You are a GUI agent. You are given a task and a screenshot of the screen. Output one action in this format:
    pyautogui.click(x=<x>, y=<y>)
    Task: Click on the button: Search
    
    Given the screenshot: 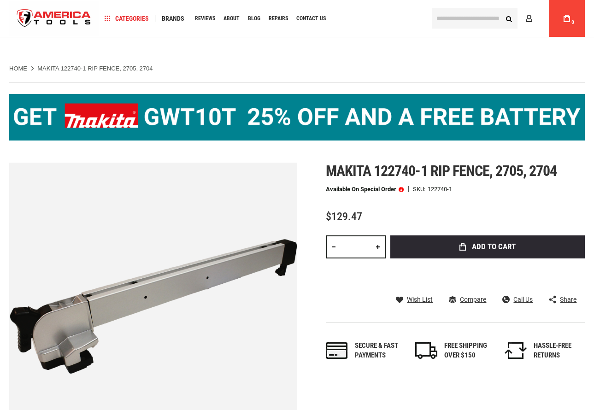 What is the action you would take?
    pyautogui.click(x=509, y=18)
    